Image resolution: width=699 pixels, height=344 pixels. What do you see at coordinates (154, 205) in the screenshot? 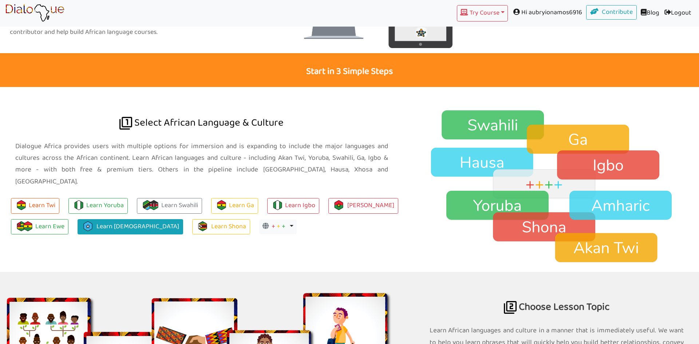
I see `img: kenya.f9bac8fe.png` at bounding box center [154, 205].